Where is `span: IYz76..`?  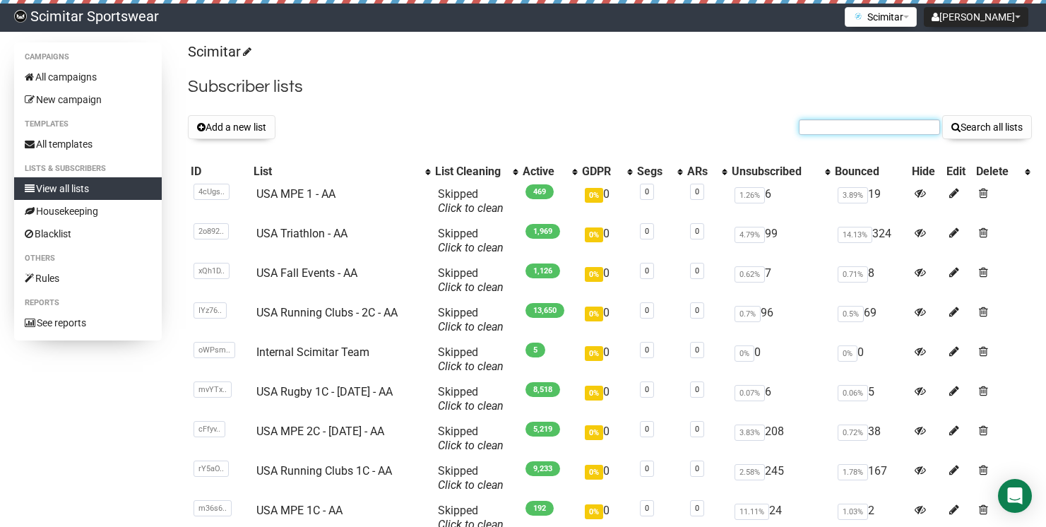 span: IYz76.. is located at coordinates (210, 310).